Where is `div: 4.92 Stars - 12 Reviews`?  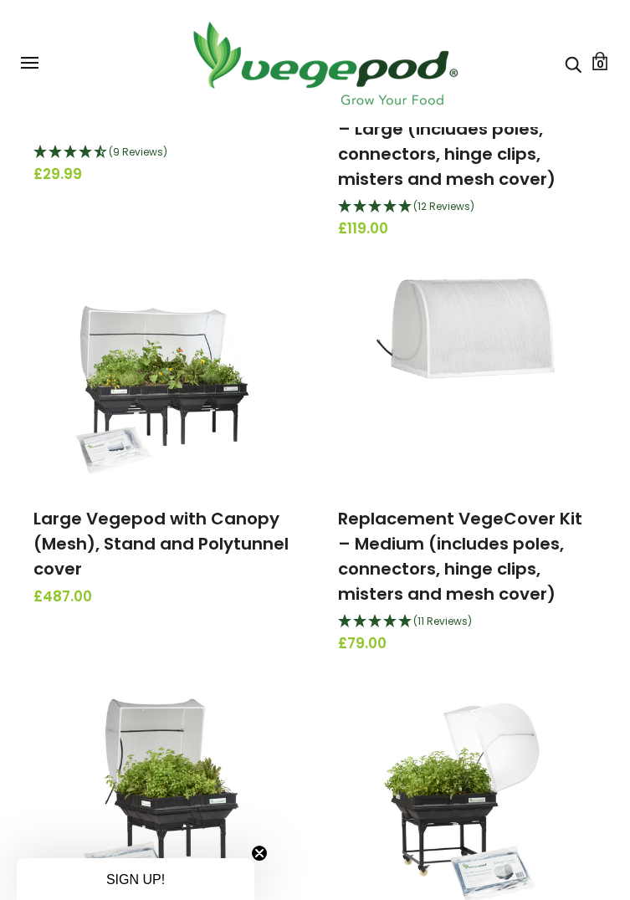 div: 4.92 Stars - 12 Reviews is located at coordinates (467, 207).